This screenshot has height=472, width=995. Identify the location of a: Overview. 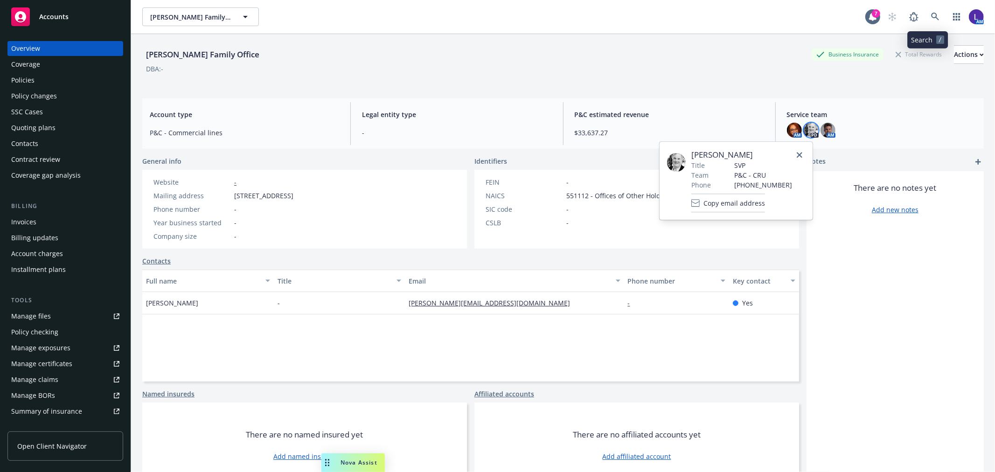
(65, 48).